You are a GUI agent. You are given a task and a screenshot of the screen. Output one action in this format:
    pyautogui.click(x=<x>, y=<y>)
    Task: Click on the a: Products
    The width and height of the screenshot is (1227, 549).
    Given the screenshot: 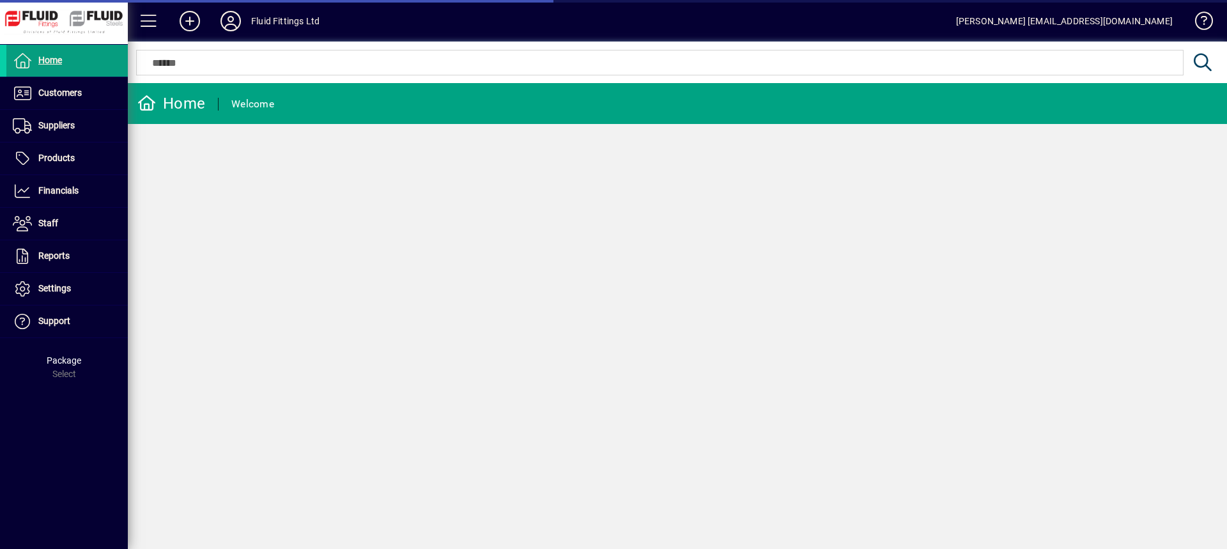 What is the action you would take?
    pyautogui.click(x=67, y=159)
    